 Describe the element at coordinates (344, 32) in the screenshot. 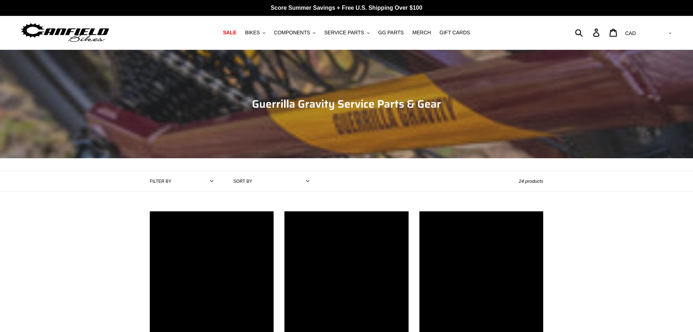

I see `span: SERVICE PARTS` at that location.